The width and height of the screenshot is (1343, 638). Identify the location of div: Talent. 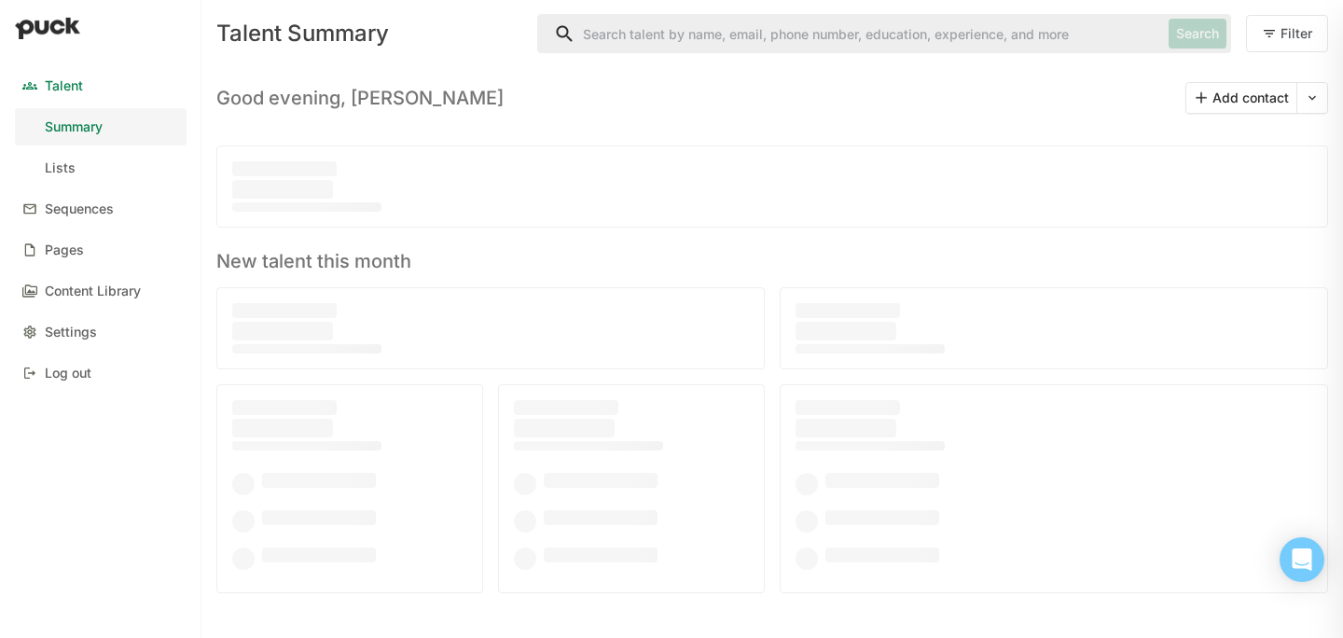
(63, 86).